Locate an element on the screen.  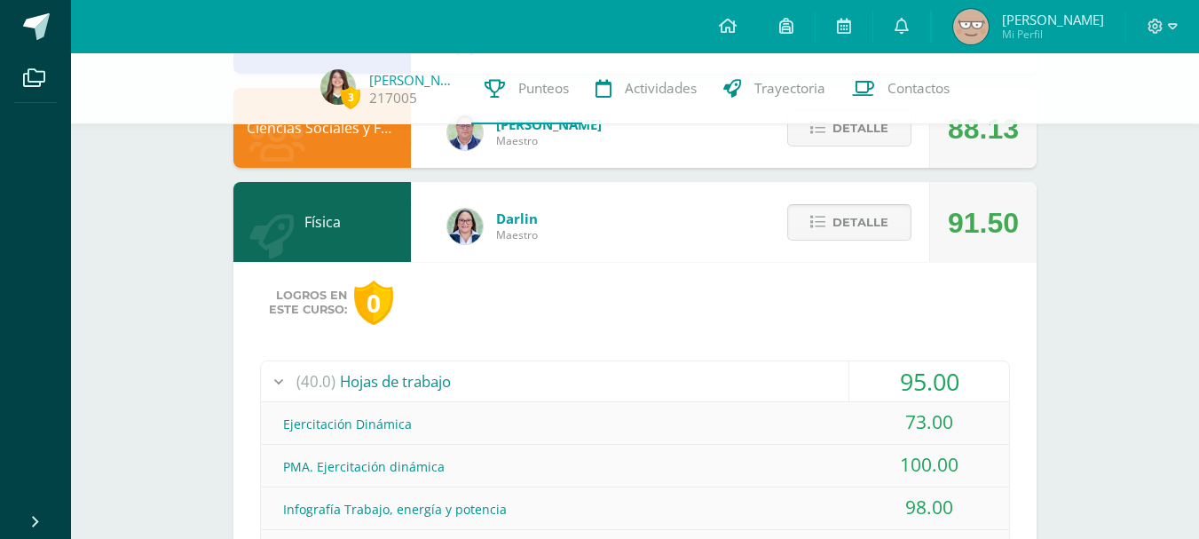
span: Trayectoria is located at coordinates (790, 88).